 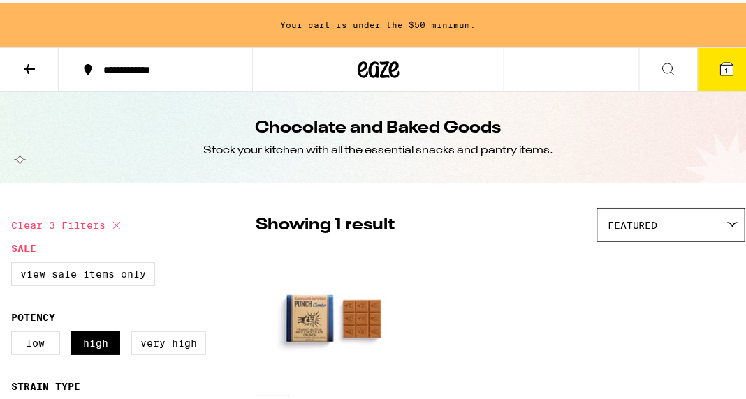 What do you see at coordinates (24, 246) in the screenshot?
I see `legend: Sale` at bounding box center [24, 246].